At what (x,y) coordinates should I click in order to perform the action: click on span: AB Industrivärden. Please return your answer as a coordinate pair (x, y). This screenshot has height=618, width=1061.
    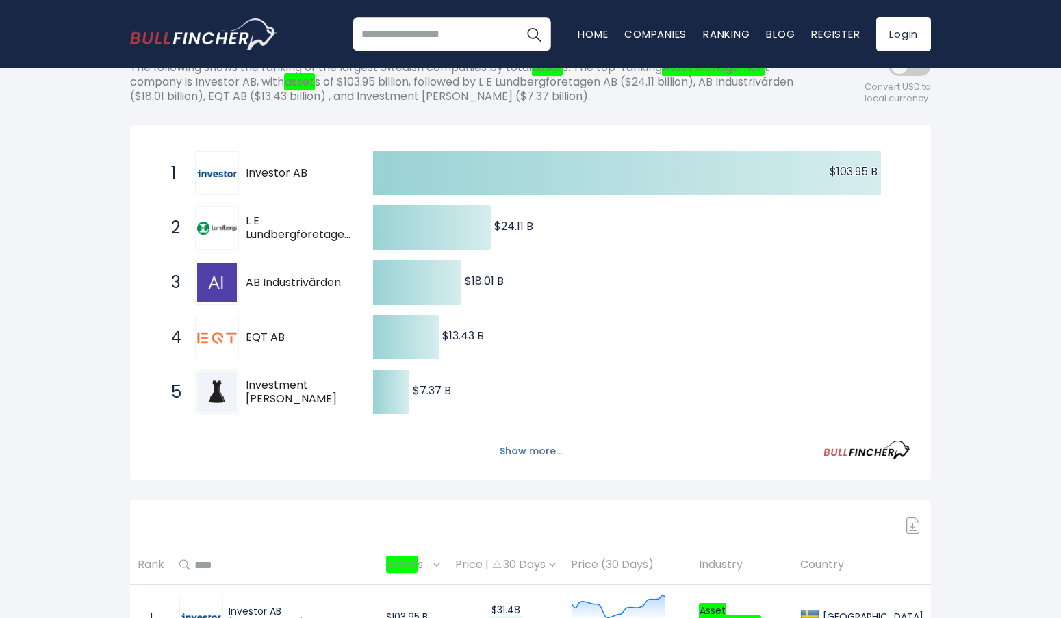
    Looking at the image, I should click on (297, 283).